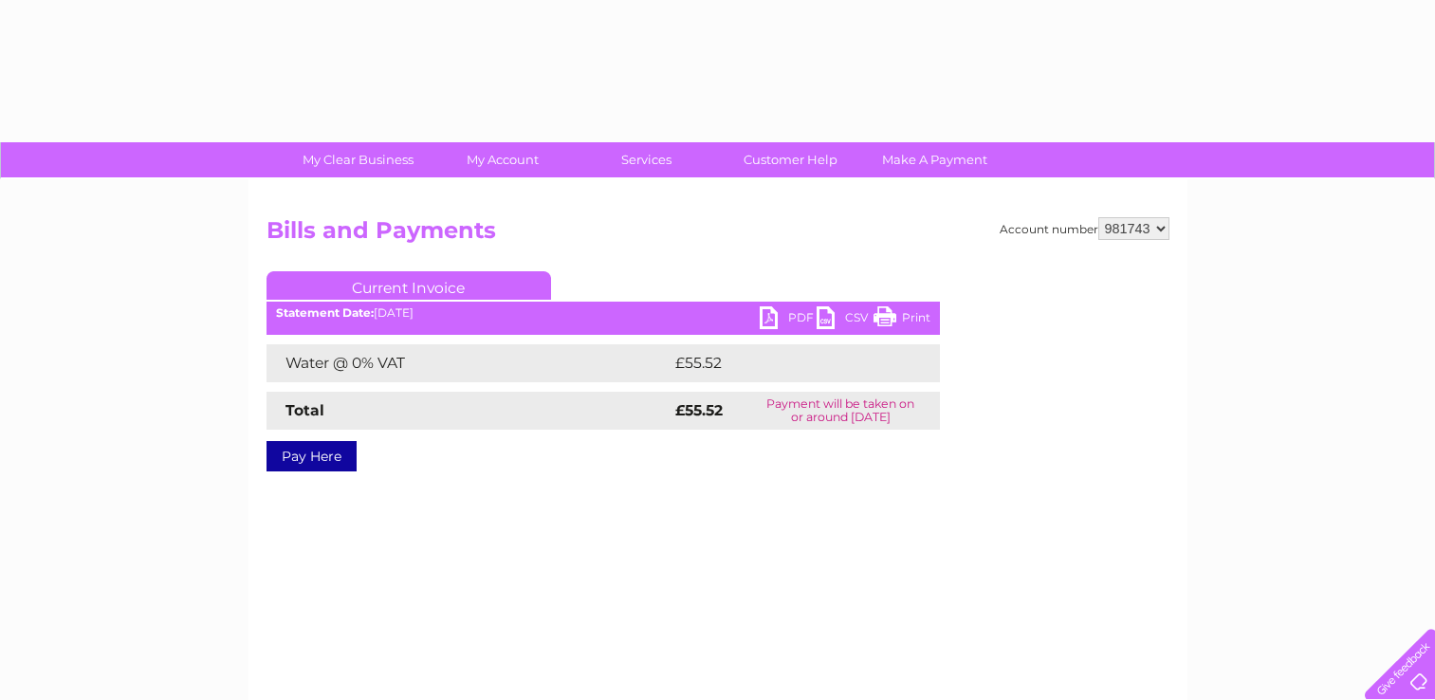 The height and width of the screenshot is (700, 1435). What do you see at coordinates (502, 159) in the screenshot?
I see `a: My Account` at bounding box center [502, 159].